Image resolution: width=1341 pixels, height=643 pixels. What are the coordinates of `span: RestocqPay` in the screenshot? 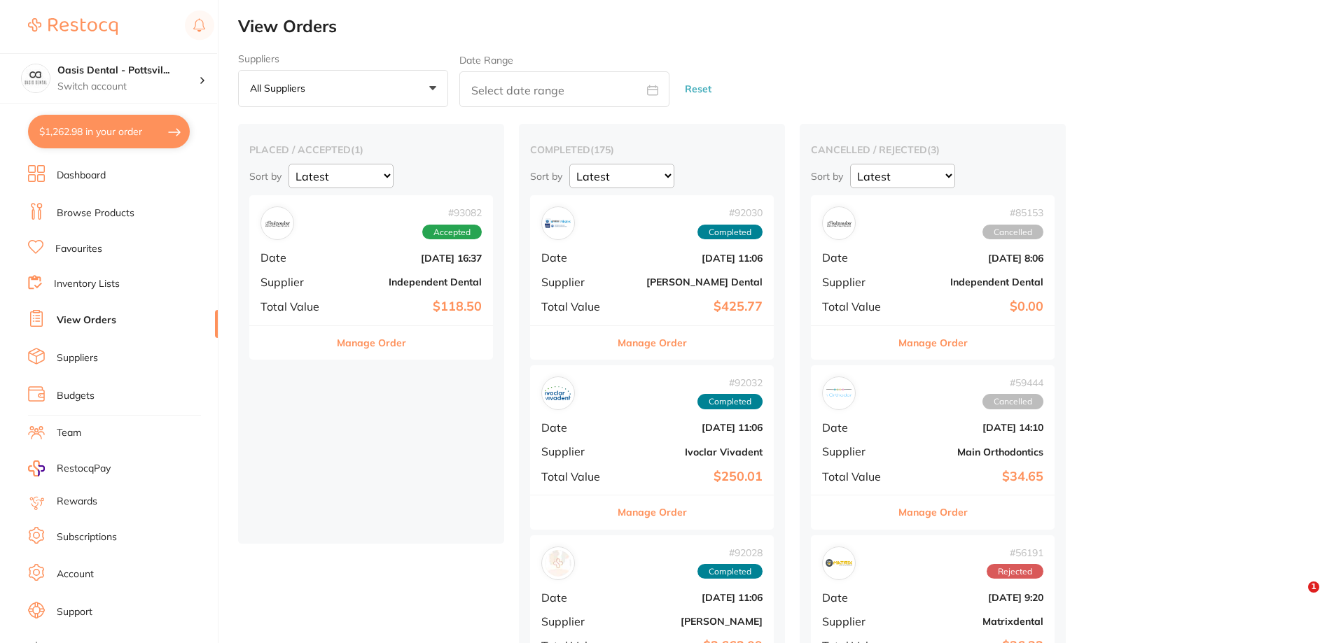 It's located at (83, 469).